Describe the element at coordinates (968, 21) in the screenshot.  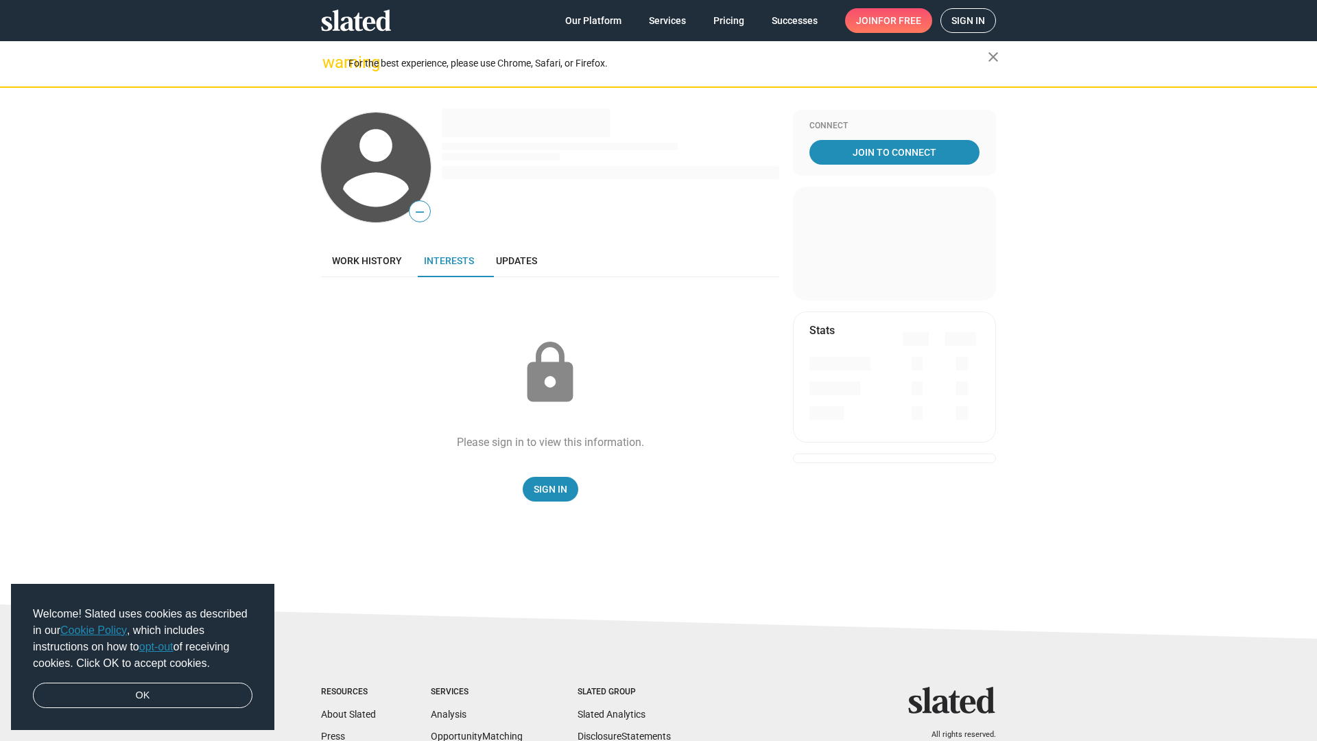
I see `span: Sign in` at that location.